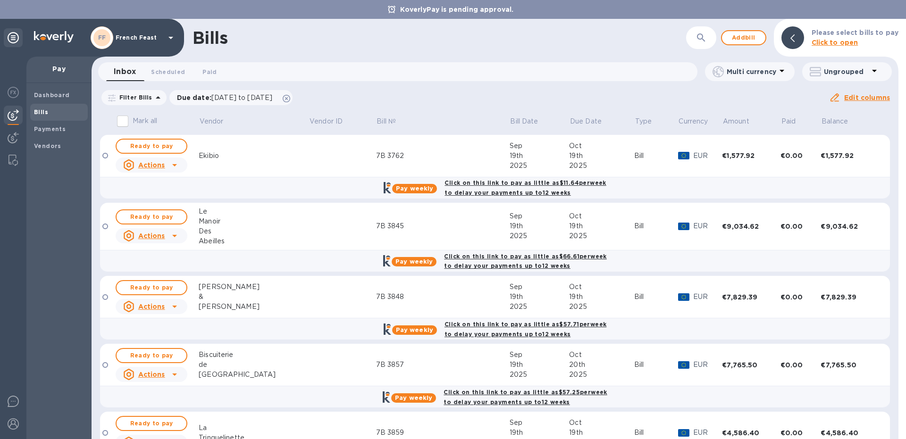 The height and width of the screenshot is (439, 906). I want to click on h1: Bills, so click(210, 38).